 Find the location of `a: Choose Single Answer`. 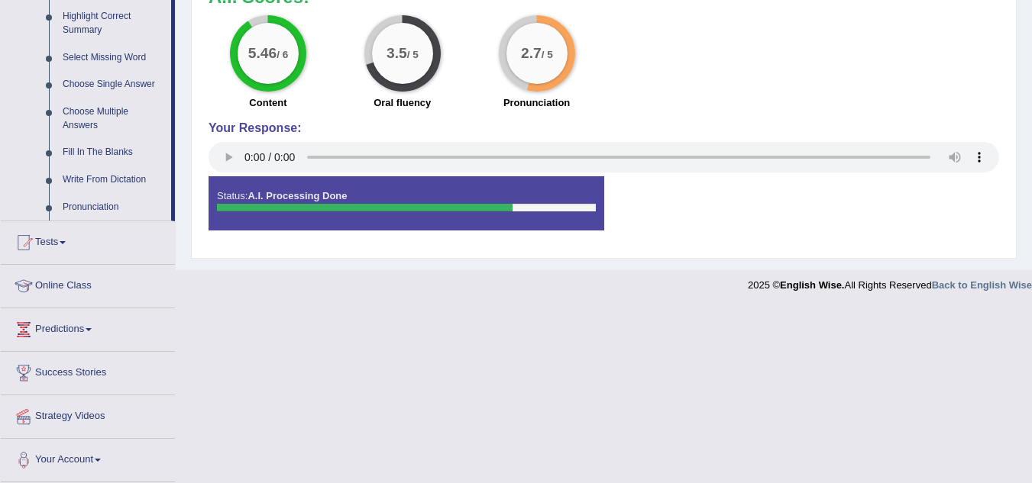

a: Choose Single Answer is located at coordinates (113, 85).